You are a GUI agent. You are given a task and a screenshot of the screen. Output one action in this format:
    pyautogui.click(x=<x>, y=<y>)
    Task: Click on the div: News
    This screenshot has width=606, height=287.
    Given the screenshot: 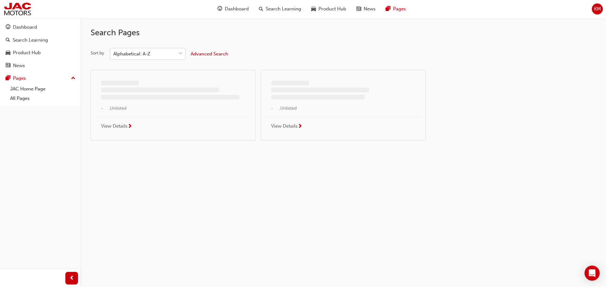 What is the action you would take?
    pyautogui.click(x=19, y=66)
    